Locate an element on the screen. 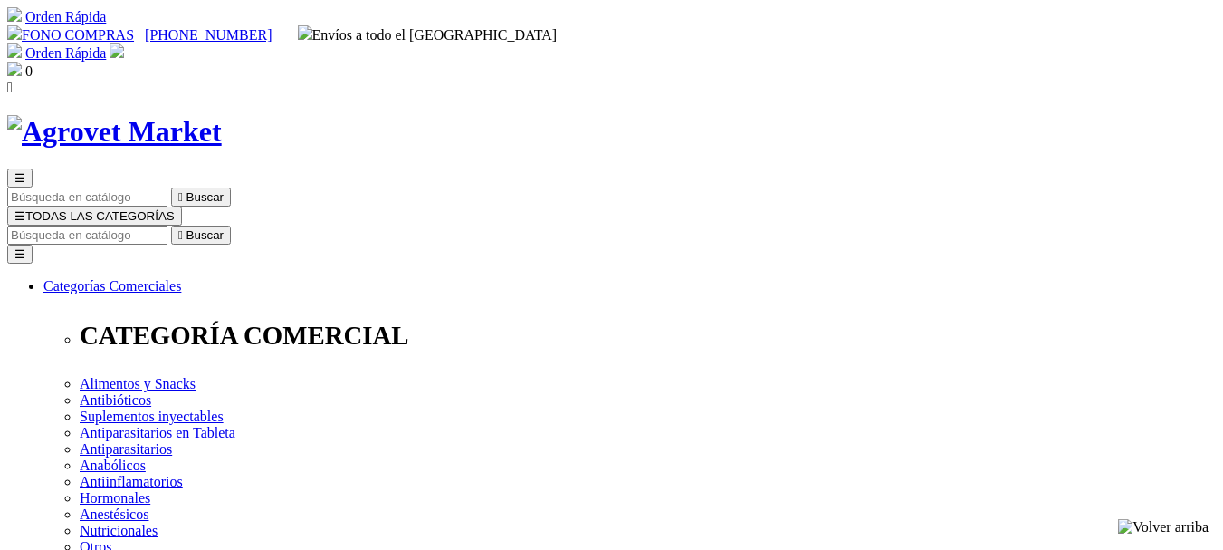 This screenshot has width=1223, height=550. img: Volver arriba is located at coordinates (1164, 527).